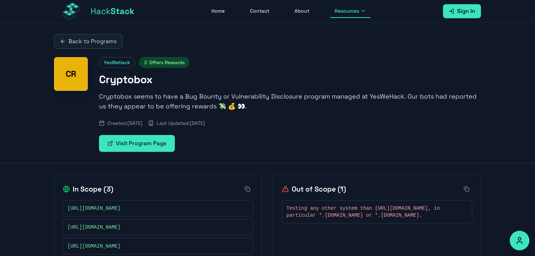 Image resolution: width=535 pixels, height=256 pixels. I want to click on span: Offers Rewards, so click(164, 62).